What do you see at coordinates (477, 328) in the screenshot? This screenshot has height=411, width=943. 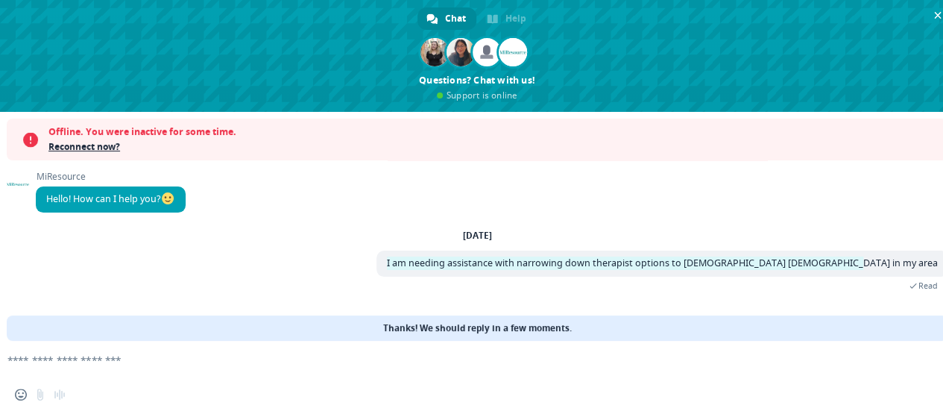 I see `span: Thanks! We should reply in a few moments.` at bounding box center [477, 328].